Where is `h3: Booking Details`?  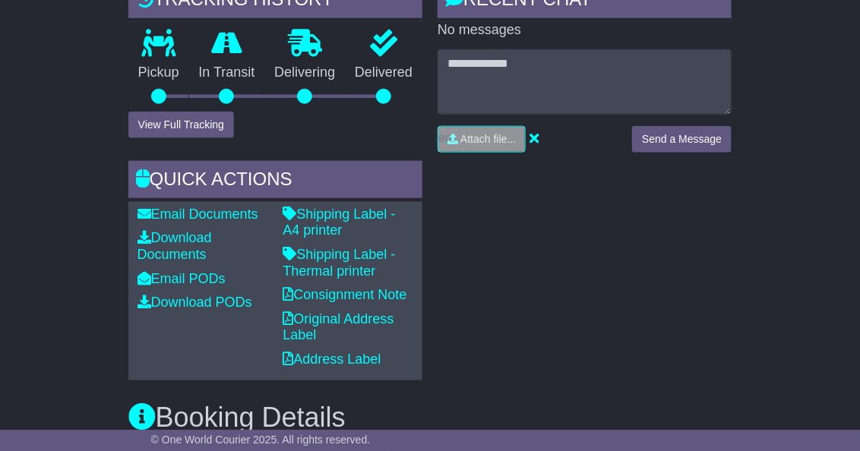
h3: Booking Details is located at coordinates (430, 419).